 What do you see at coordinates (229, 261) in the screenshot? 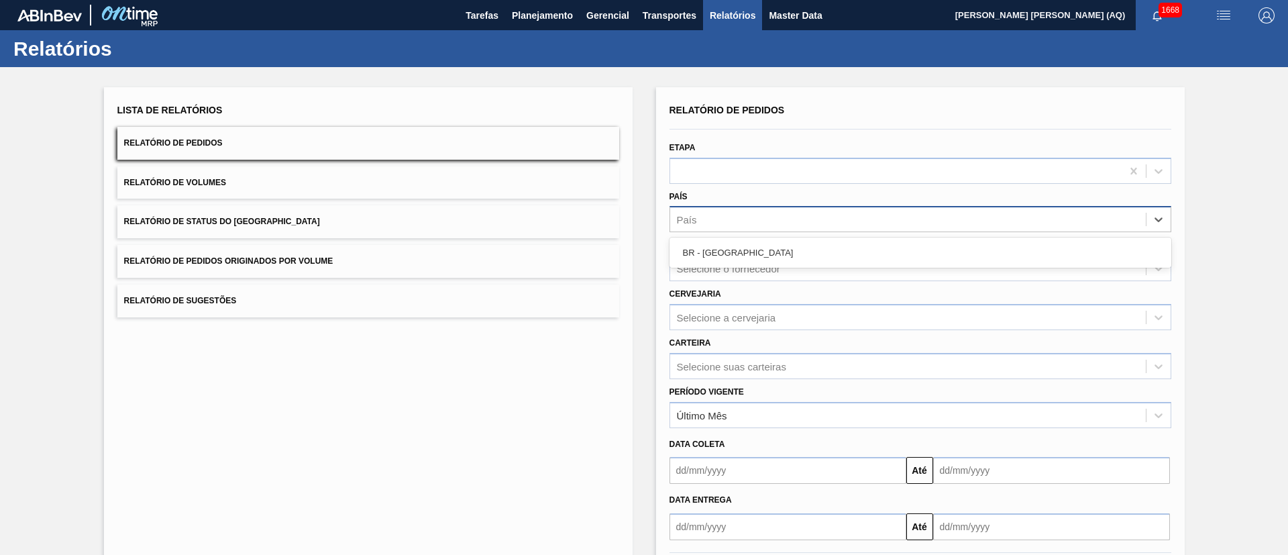
I see `span: Relatório de Pedidos Originados por Volume` at bounding box center [229, 261].